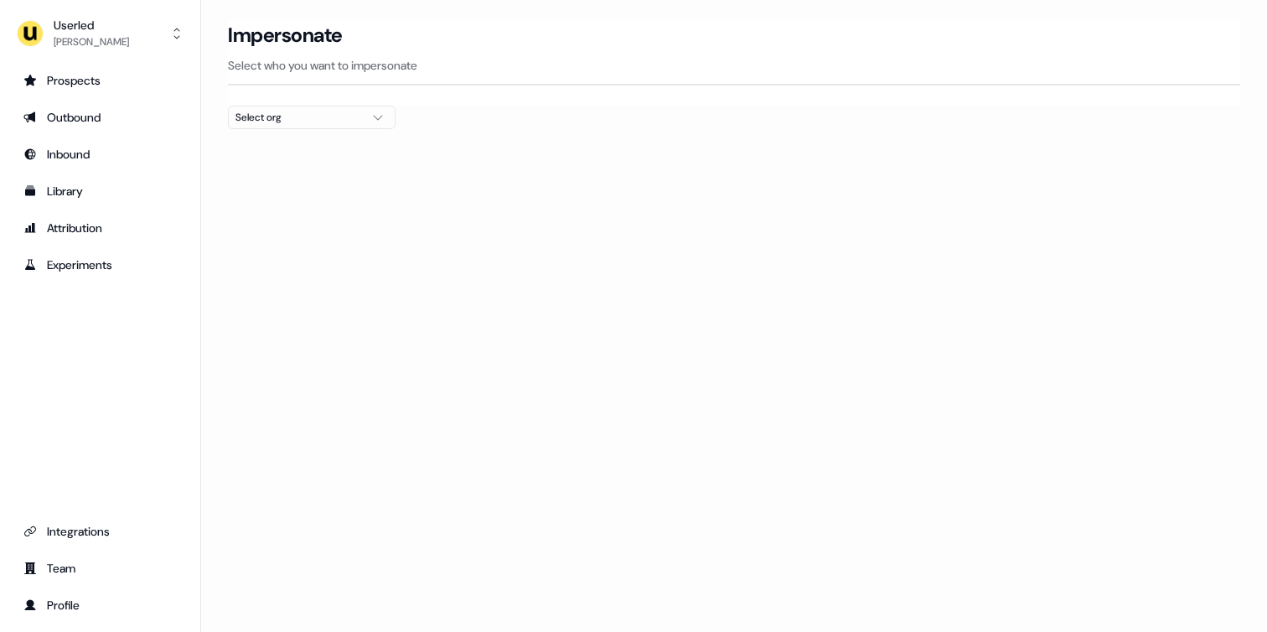 The width and height of the screenshot is (1267, 632). I want to click on div: Integrations, so click(100, 531).